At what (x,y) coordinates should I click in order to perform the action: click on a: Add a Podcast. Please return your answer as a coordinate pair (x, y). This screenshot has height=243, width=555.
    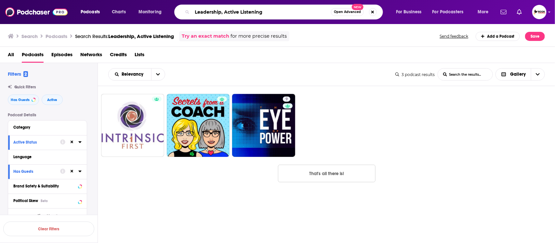
    Looking at the image, I should click on (497, 36).